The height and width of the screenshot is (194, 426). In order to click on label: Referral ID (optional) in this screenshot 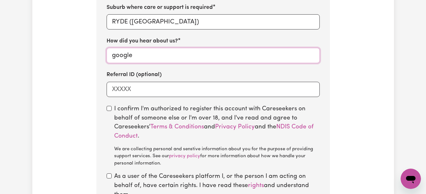, I will do `click(134, 75)`.